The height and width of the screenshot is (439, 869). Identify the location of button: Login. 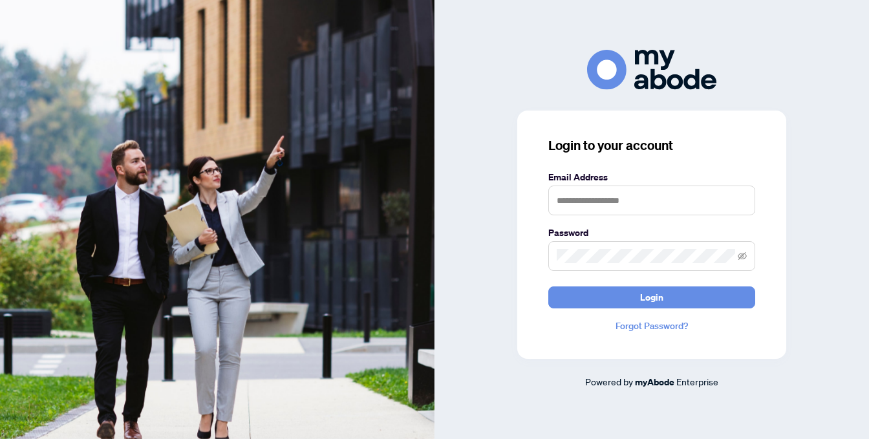
(651, 297).